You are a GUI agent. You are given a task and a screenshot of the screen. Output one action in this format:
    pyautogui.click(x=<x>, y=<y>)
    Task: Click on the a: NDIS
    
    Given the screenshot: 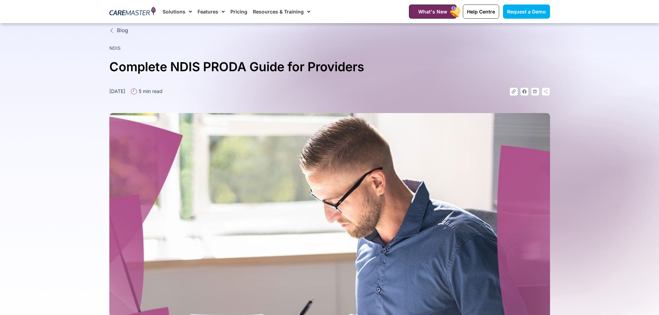 What is the action you would take?
    pyautogui.click(x=115, y=48)
    